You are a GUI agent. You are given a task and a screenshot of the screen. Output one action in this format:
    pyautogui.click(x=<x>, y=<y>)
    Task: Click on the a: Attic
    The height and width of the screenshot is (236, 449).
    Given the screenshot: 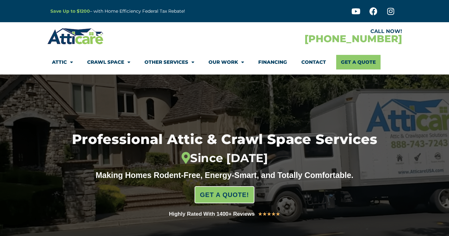 What is the action you would take?
    pyautogui.click(x=62, y=62)
    